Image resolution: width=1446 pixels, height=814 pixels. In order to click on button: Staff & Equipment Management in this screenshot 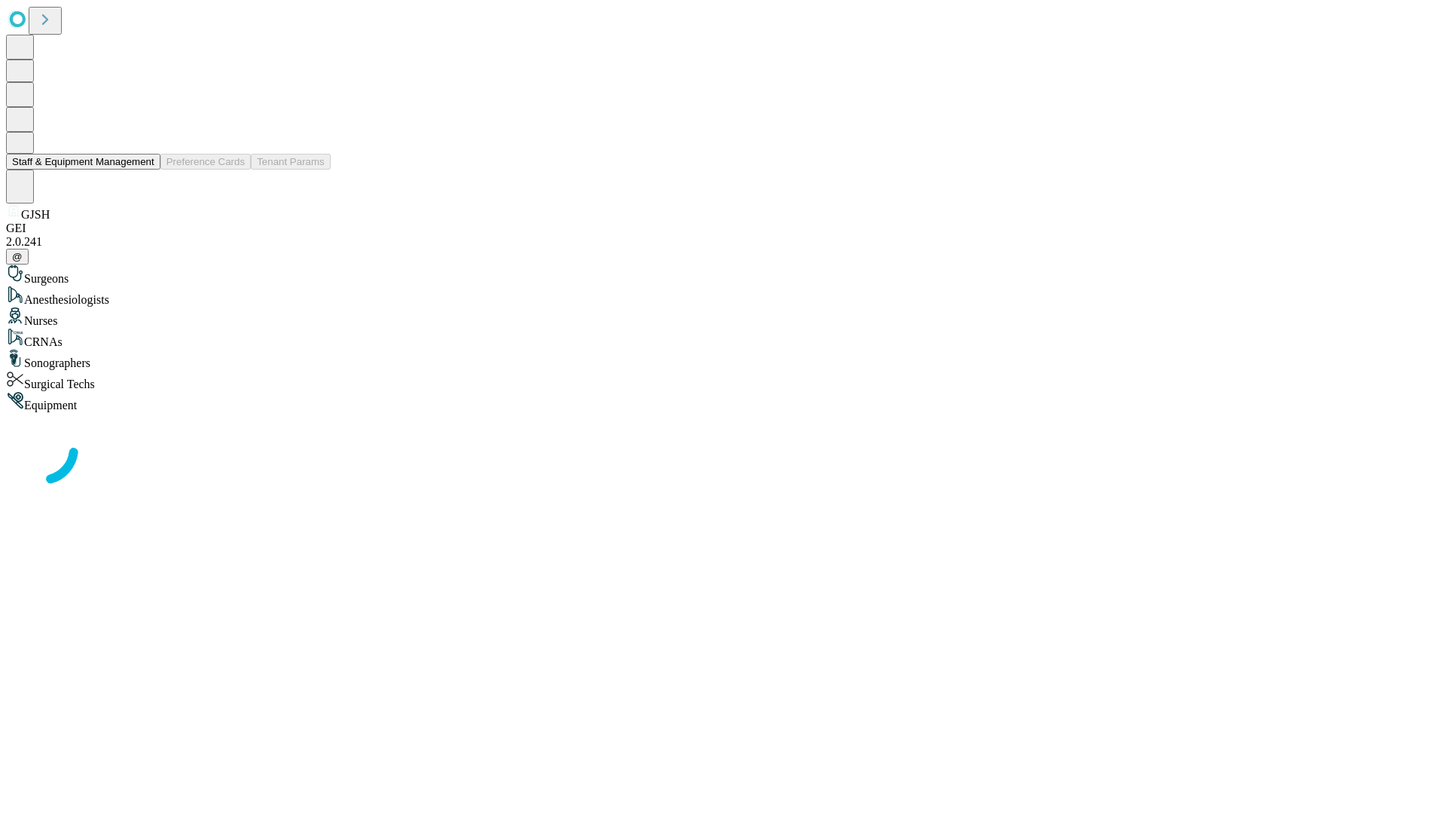, I will do `click(83, 161)`.